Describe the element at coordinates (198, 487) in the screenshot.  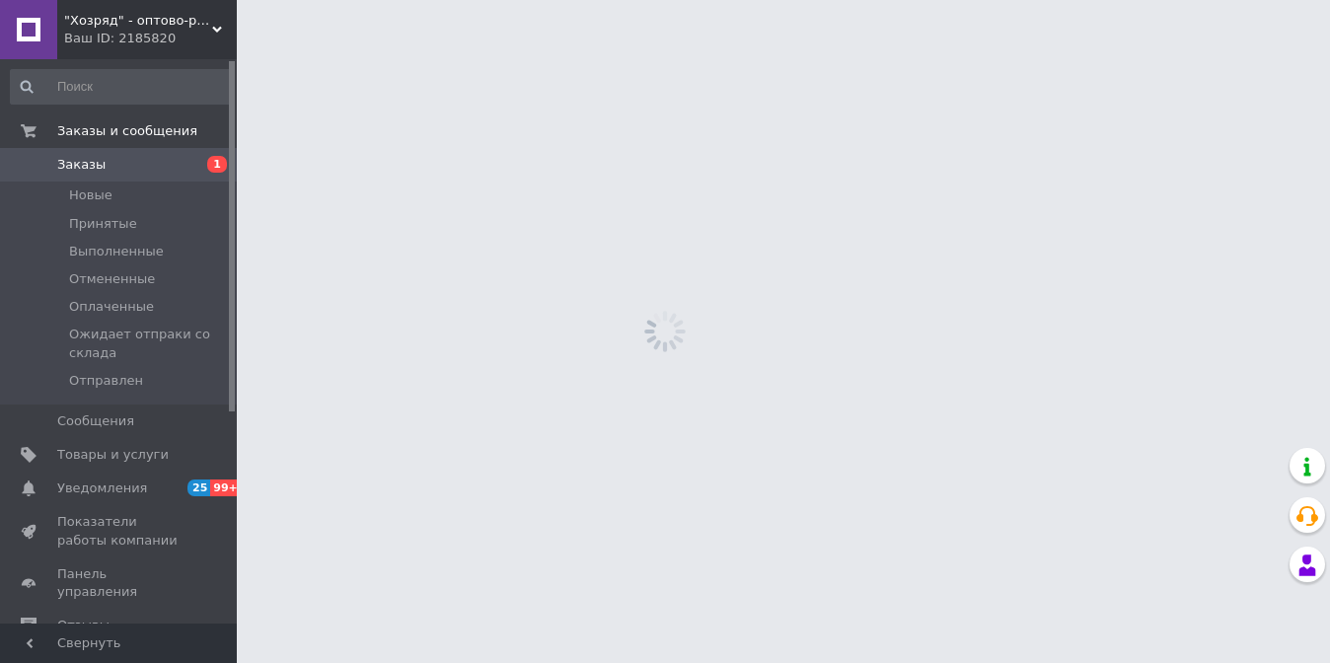
I see `span: 25` at that location.